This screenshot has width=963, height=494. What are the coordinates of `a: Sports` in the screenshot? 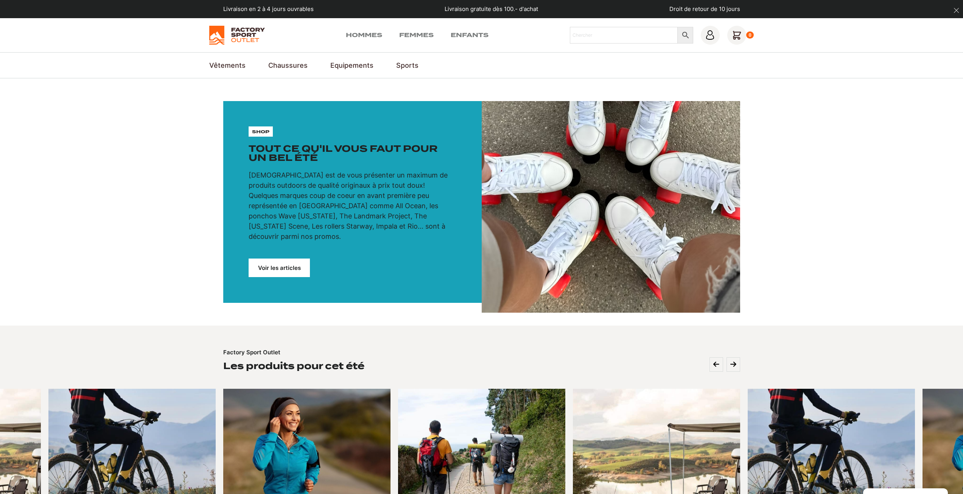 It's located at (407, 65).